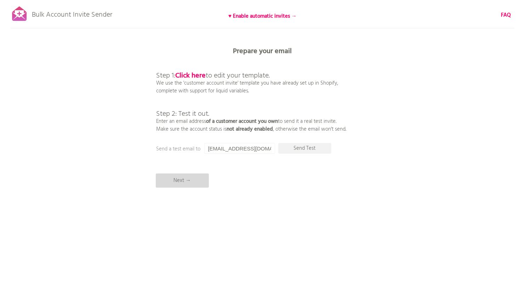  Describe the element at coordinates (506, 15) in the screenshot. I see `a: FAQ` at that location.